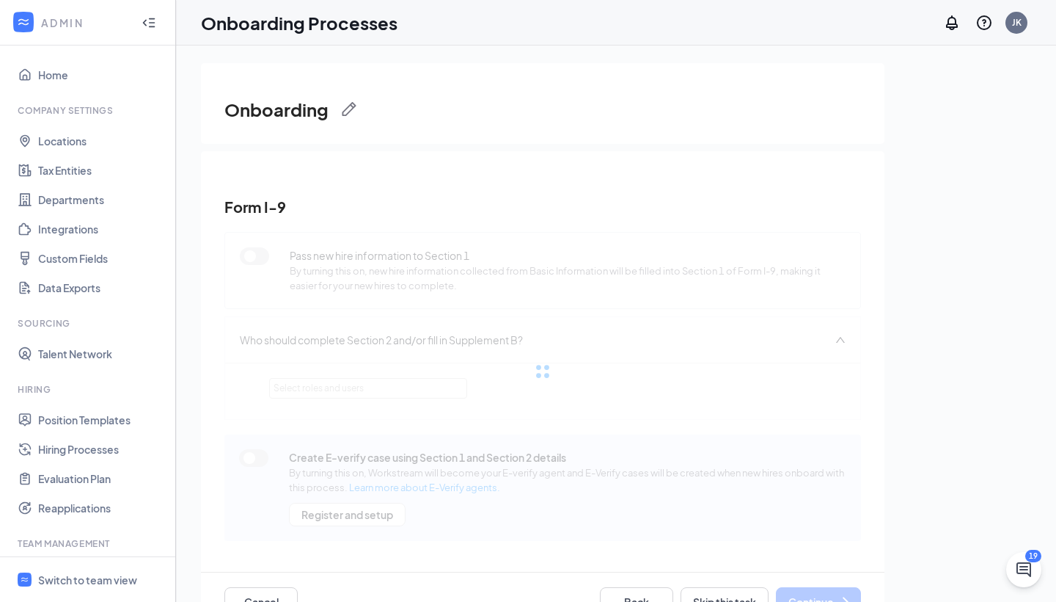 This screenshot has width=1056, height=602. I want to click on a: Reapplications, so click(101, 508).